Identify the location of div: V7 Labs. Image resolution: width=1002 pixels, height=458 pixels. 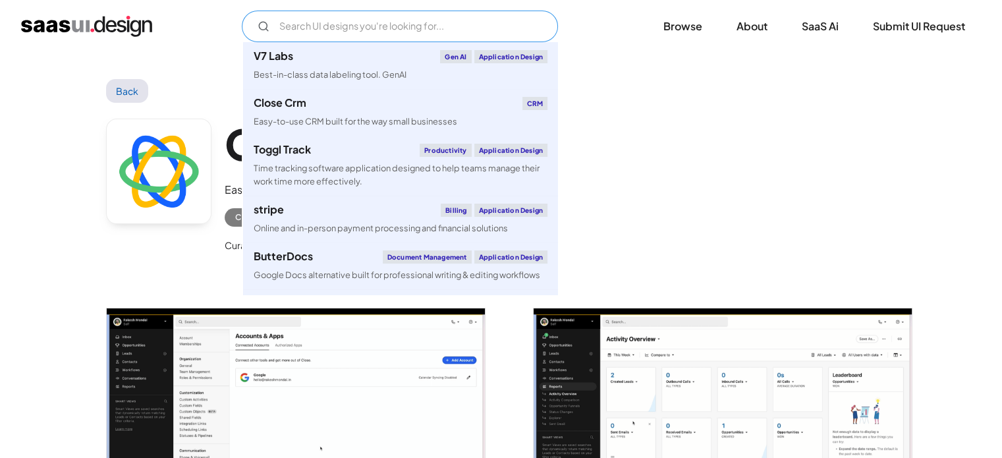
(274, 56).